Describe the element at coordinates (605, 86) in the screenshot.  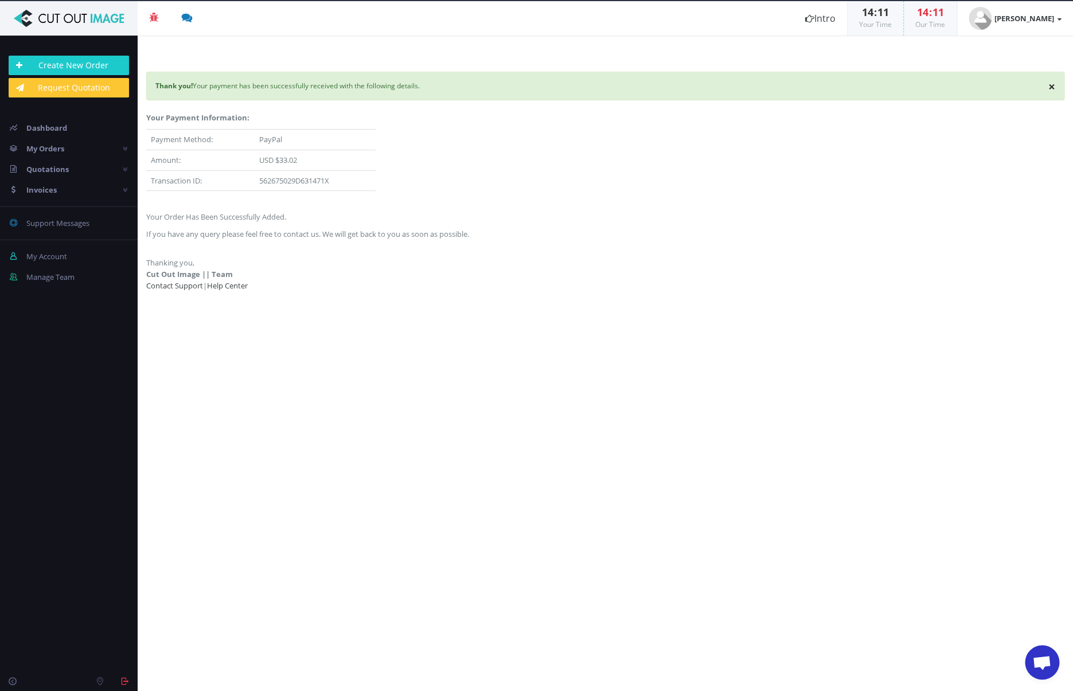
I see `div: Your payment has been successfully received with the following details.` at that location.